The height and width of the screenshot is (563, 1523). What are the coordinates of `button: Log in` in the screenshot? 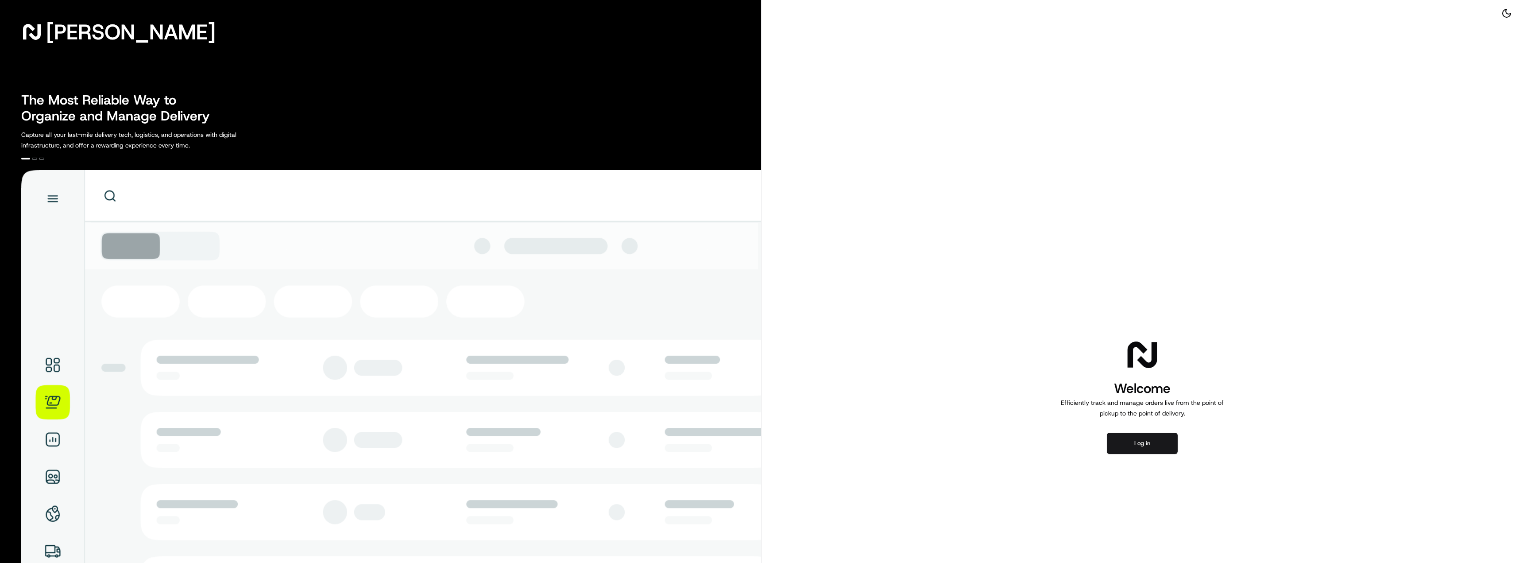 It's located at (1143, 443).